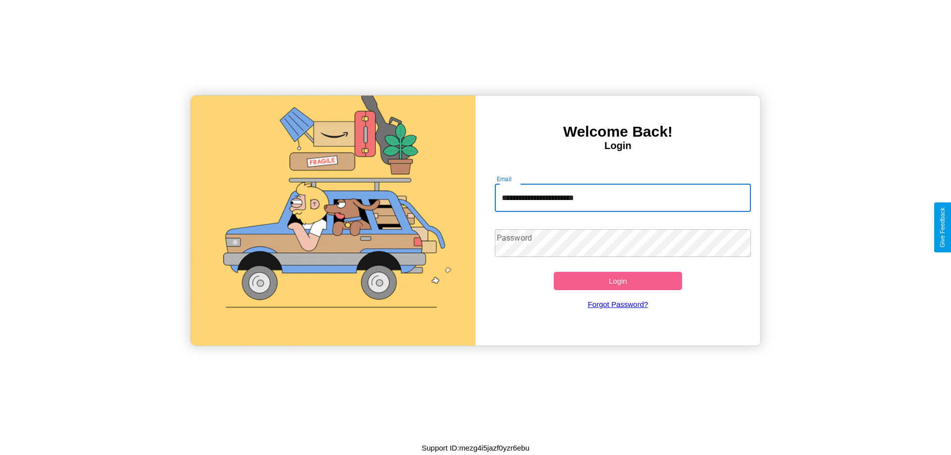 This screenshot has height=455, width=951. Describe the element at coordinates (618, 132) in the screenshot. I see `h3: Welcome Back!` at that location.